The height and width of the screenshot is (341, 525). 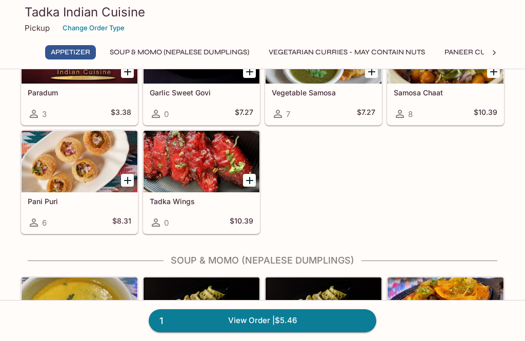 I want to click on div: Garlic Sweet Govi, so click(x=202, y=53).